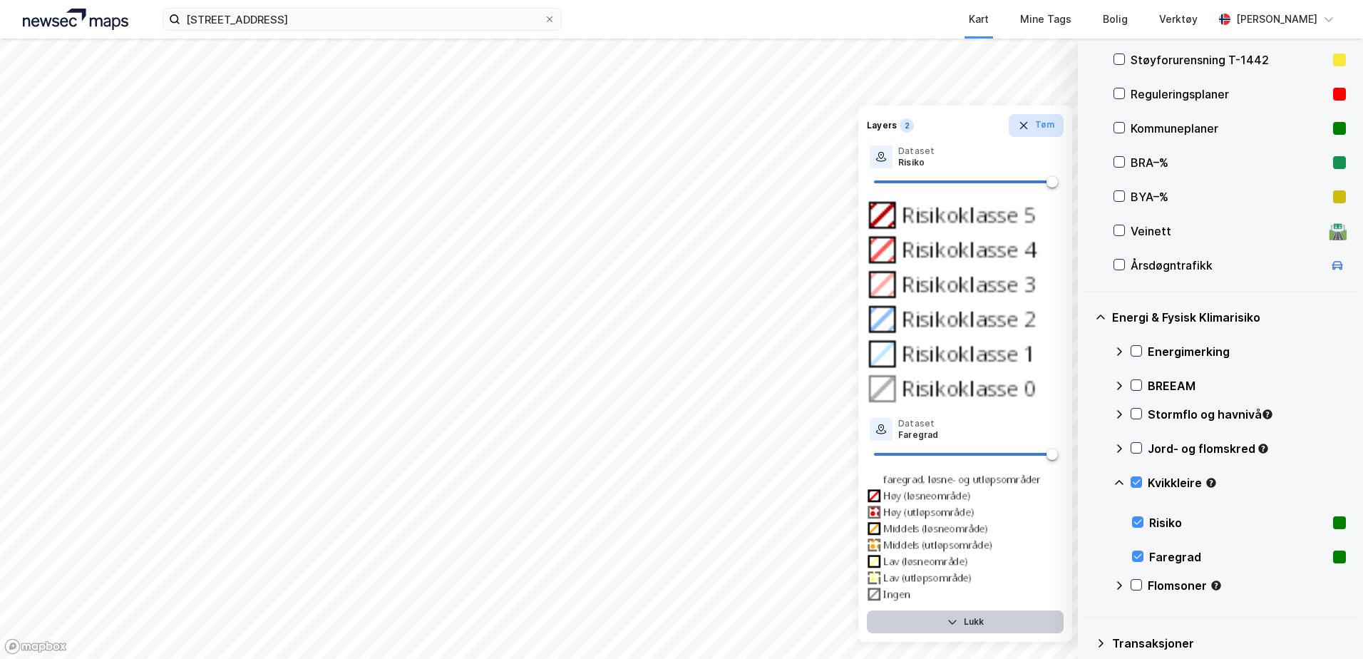 Image resolution: width=1363 pixels, height=659 pixels. What do you see at coordinates (1036, 125) in the screenshot?
I see `button: Tøm` at bounding box center [1036, 125].